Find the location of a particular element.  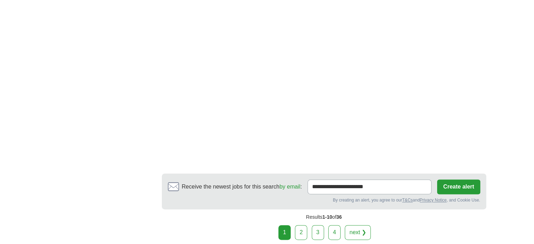

span: 1-10 is located at coordinates (327, 217).